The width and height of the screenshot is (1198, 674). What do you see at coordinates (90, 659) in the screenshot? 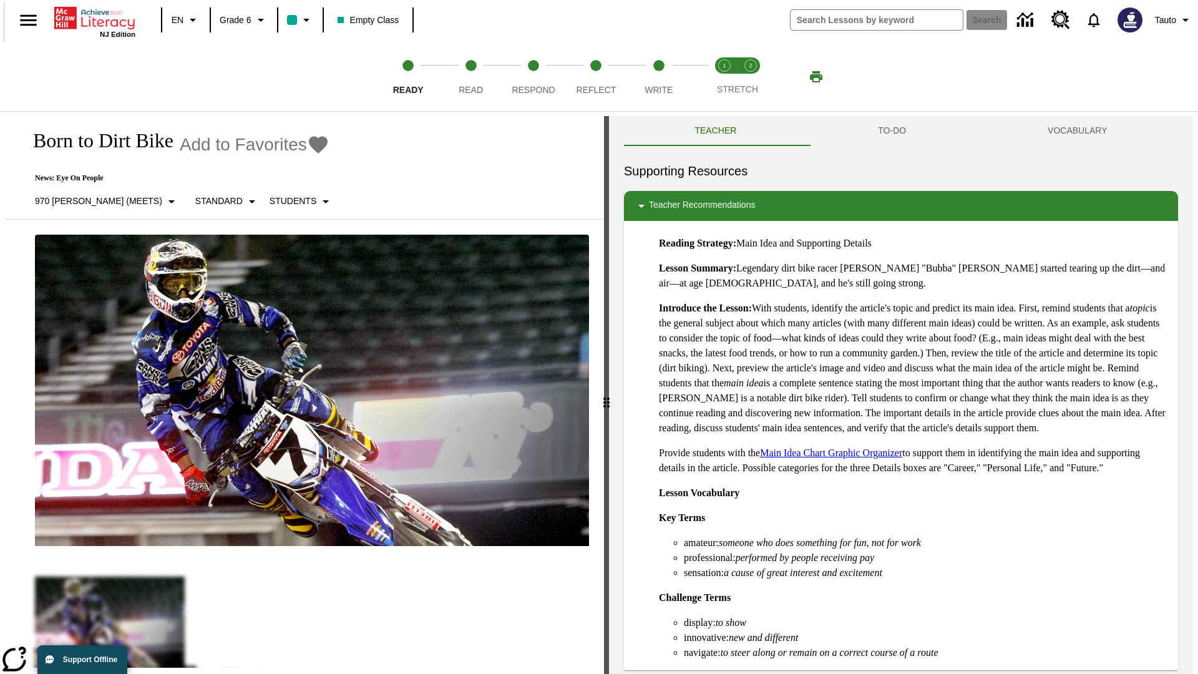
I see `span: Support Offline` at bounding box center [90, 659].